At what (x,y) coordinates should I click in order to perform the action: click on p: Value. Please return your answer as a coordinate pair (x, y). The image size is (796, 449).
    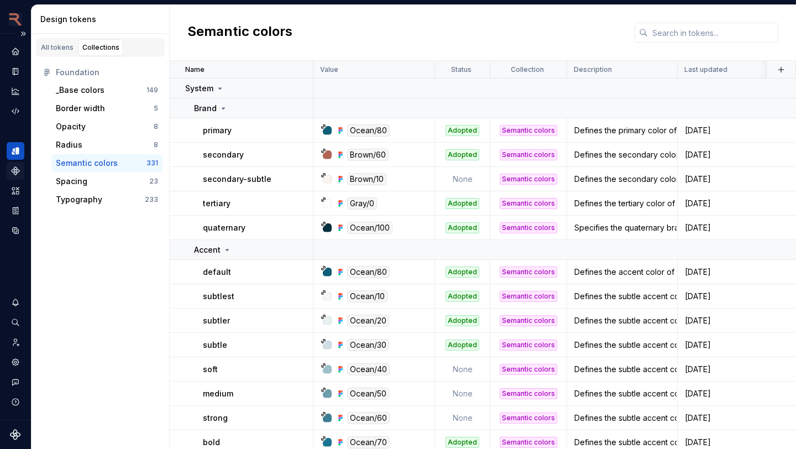
    Looking at the image, I should click on (329, 70).